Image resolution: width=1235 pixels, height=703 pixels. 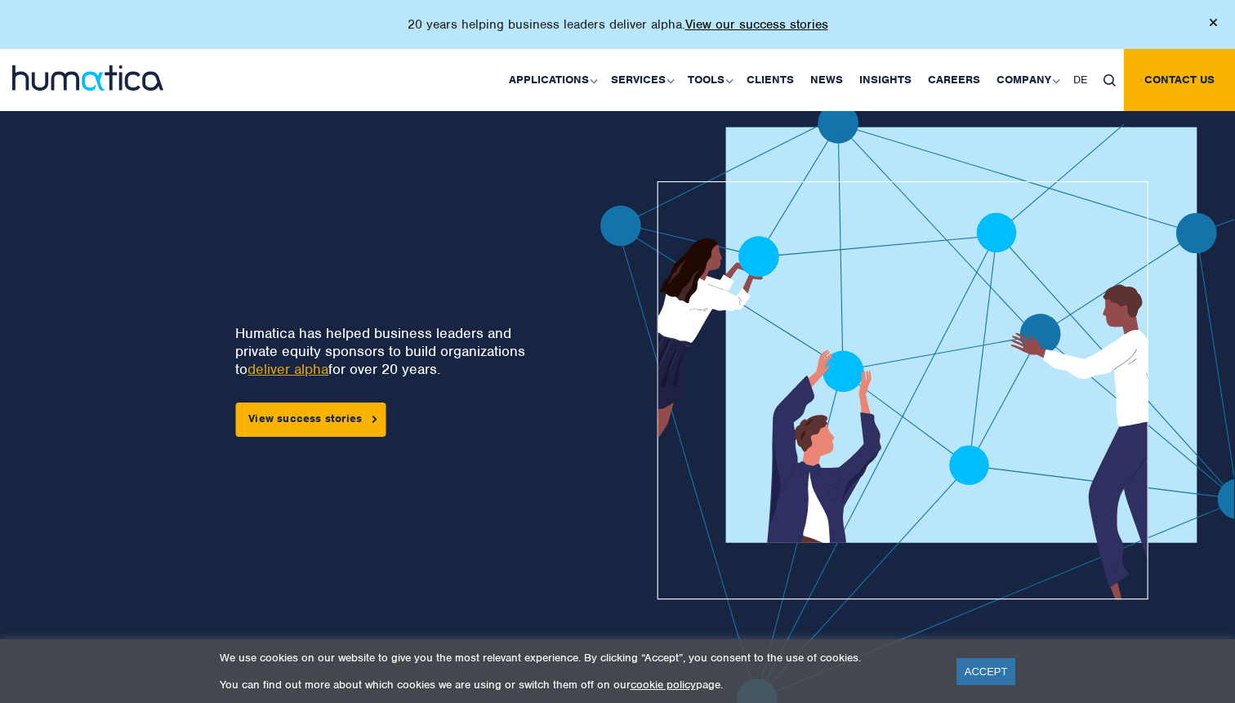 I want to click on a: View success stories, so click(x=310, y=420).